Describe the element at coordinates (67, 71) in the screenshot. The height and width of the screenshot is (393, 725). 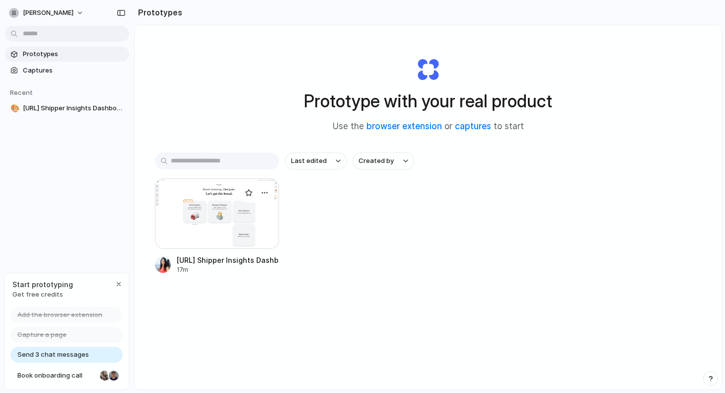
I see `a: Captures` at that location.